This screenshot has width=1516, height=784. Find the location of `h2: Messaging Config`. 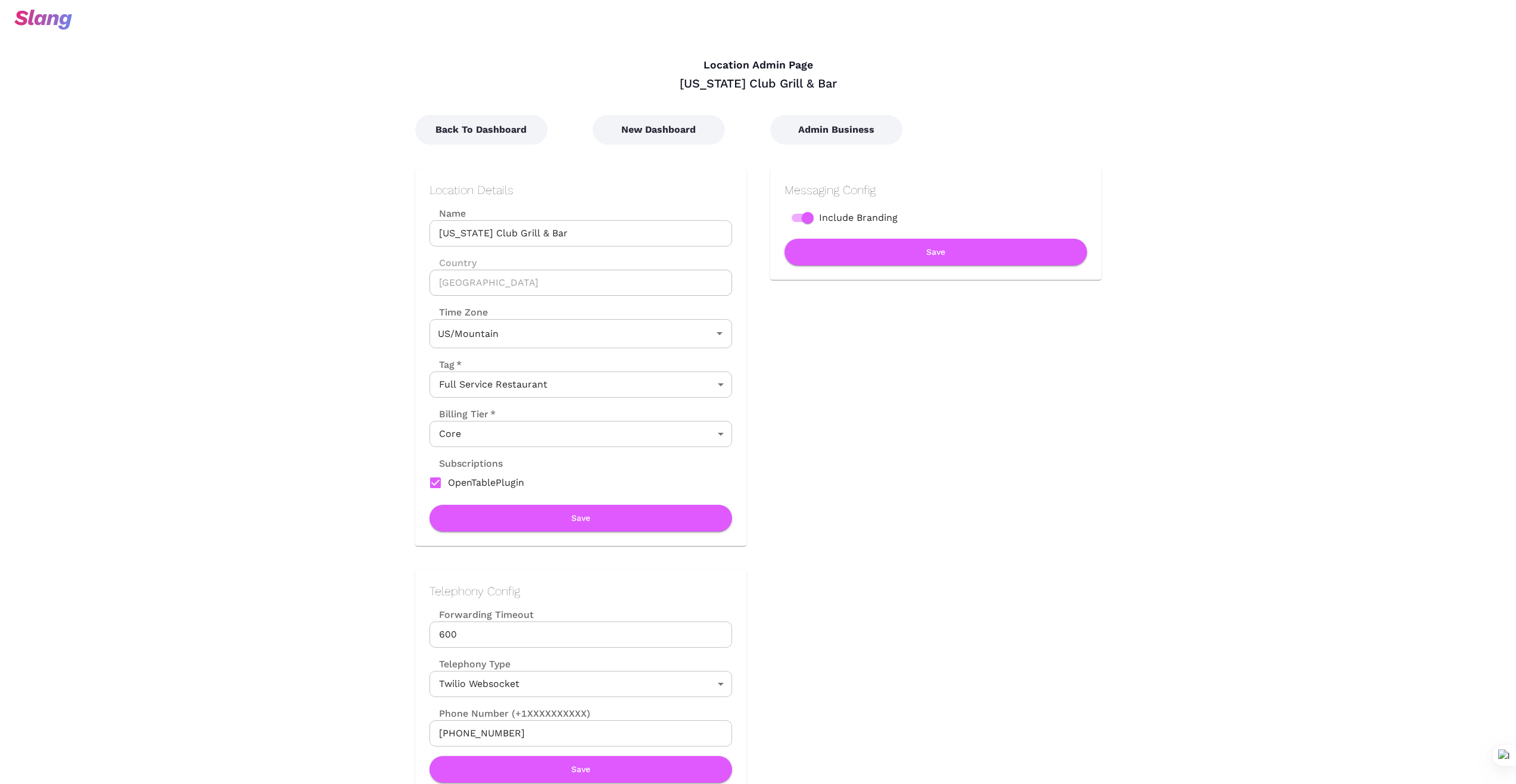

h2: Messaging Config is located at coordinates (936, 190).